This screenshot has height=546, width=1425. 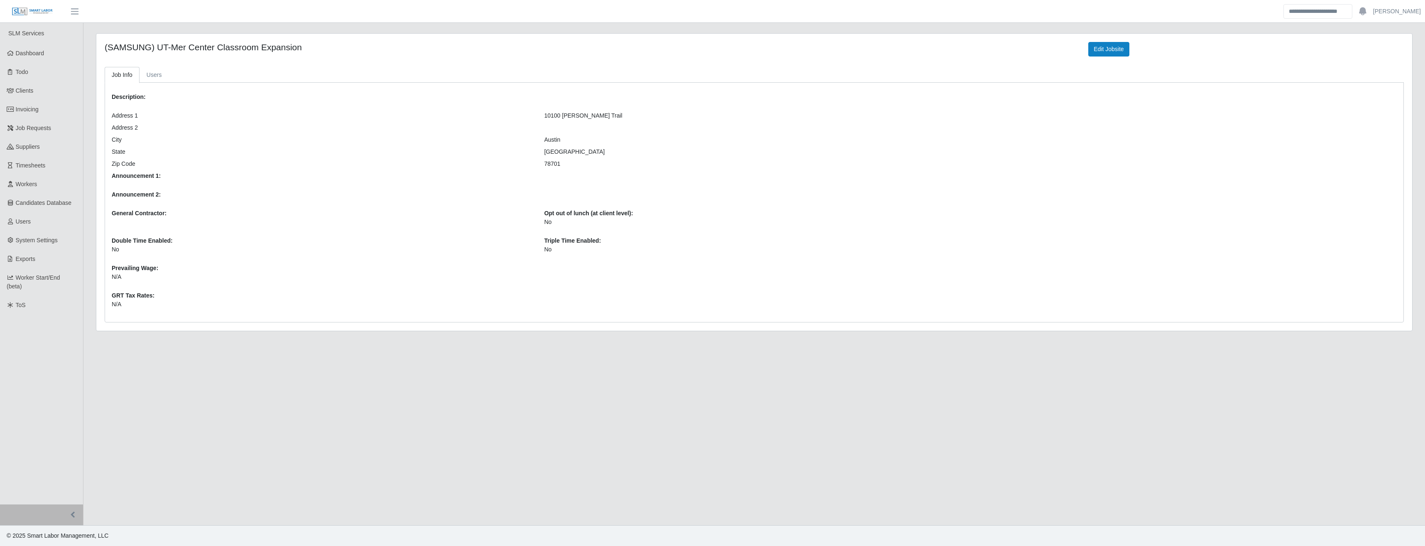 I want to click on span: SLM Services, so click(x=26, y=33).